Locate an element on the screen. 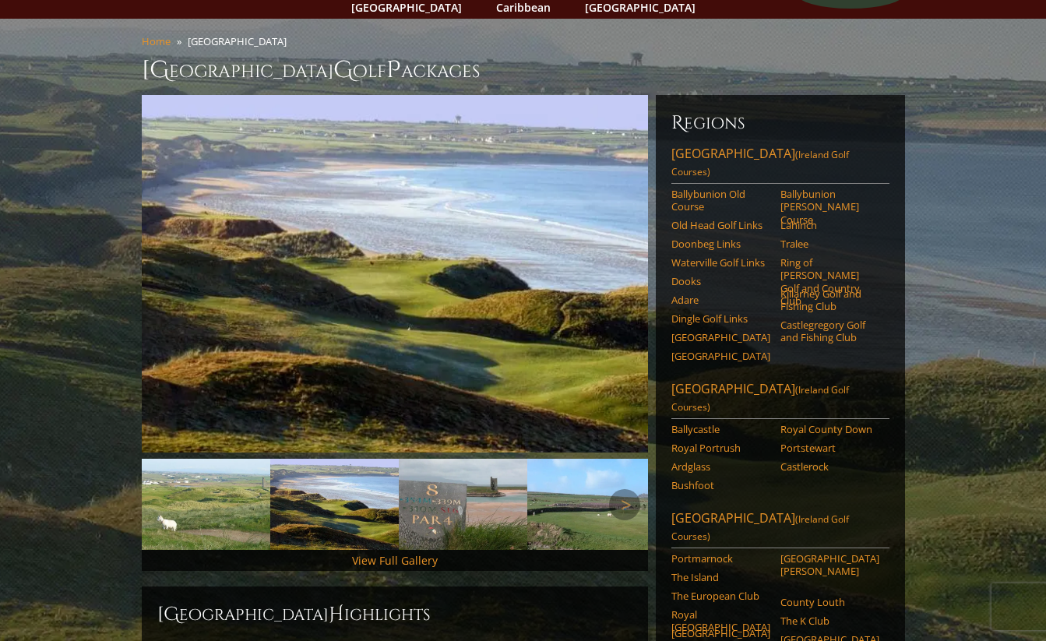  a: Castlerock is located at coordinates (830, 467).